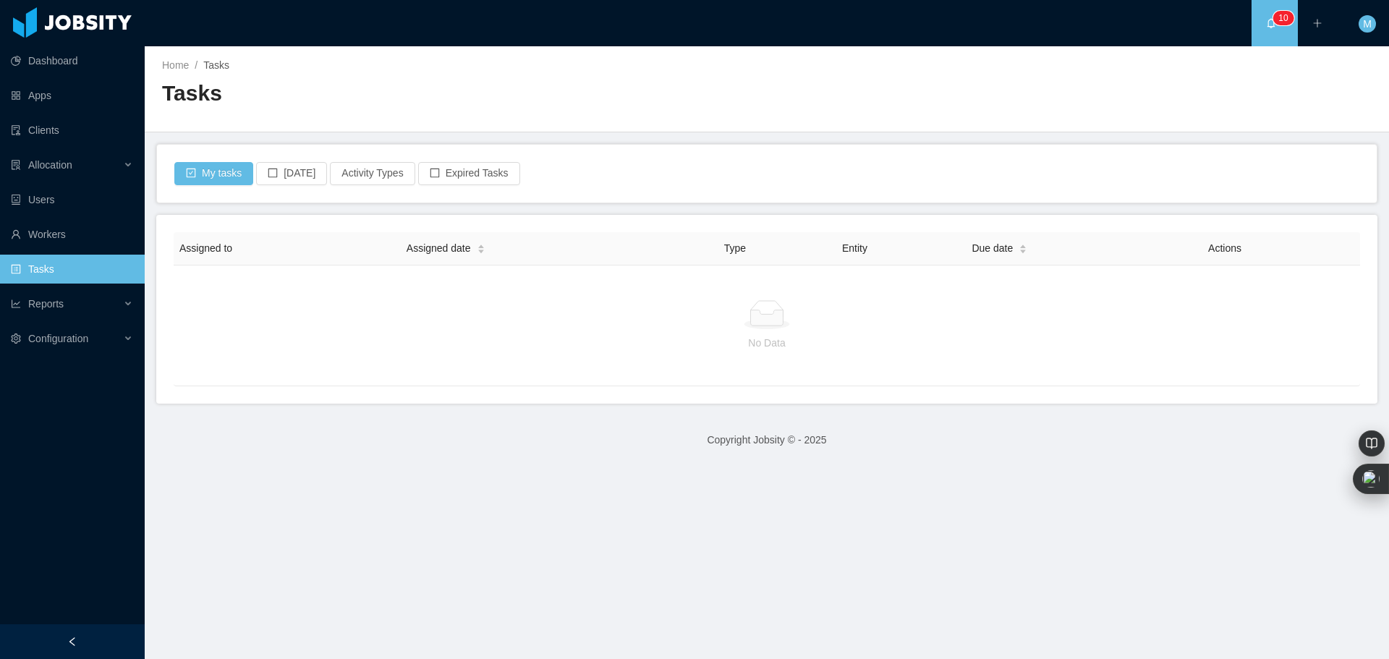 Image resolution: width=1389 pixels, height=659 pixels. I want to click on p: 0, so click(1286, 18).